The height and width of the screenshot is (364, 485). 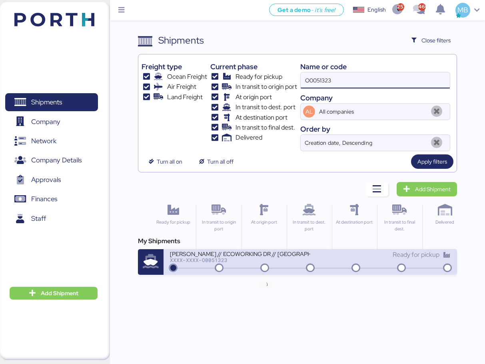 What do you see at coordinates (444, 222) in the screenshot?
I see `div: Delivered` at bounding box center [444, 222].